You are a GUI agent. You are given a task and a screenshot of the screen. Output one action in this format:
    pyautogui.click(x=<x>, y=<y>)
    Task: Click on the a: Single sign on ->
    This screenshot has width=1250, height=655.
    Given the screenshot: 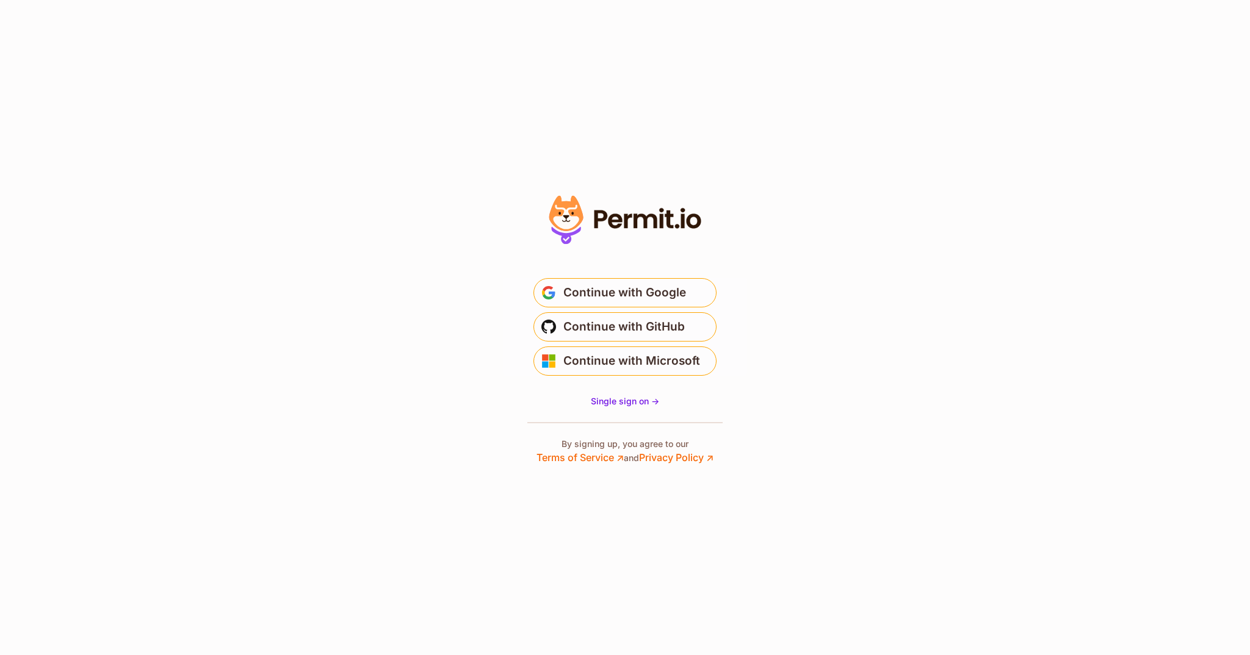 What is the action you would take?
    pyautogui.click(x=625, y=402)
    